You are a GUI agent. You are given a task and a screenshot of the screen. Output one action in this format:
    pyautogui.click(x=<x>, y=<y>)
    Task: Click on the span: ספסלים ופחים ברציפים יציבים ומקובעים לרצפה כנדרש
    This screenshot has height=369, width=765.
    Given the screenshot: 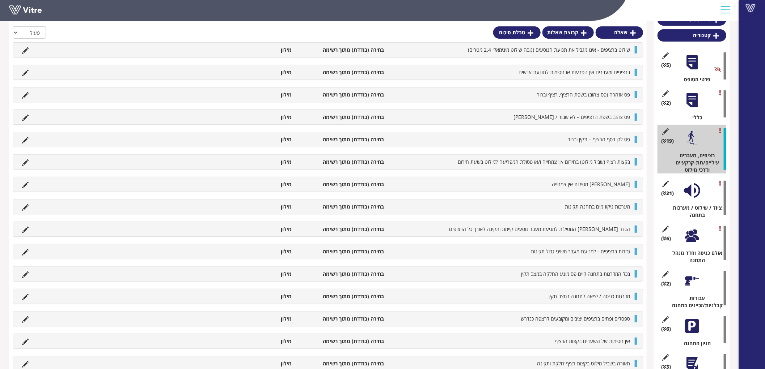 What is the action you would take?
    pyautogui.click(x=575, y=319)
    